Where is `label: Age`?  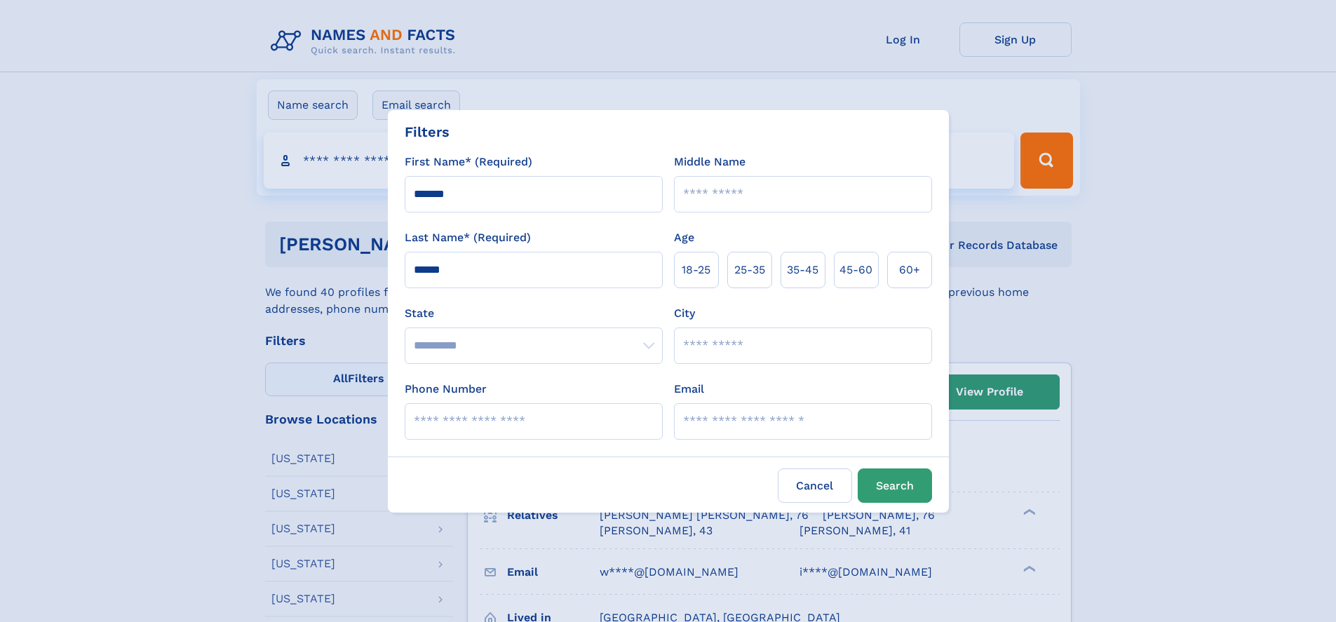 label: Age is located at coordinates (684, 238).